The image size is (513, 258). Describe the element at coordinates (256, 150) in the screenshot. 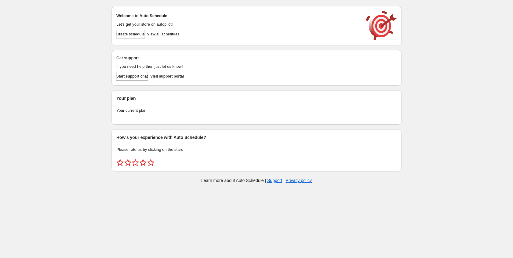

I see `p: Please rate us by clicking on the stars` at that location.